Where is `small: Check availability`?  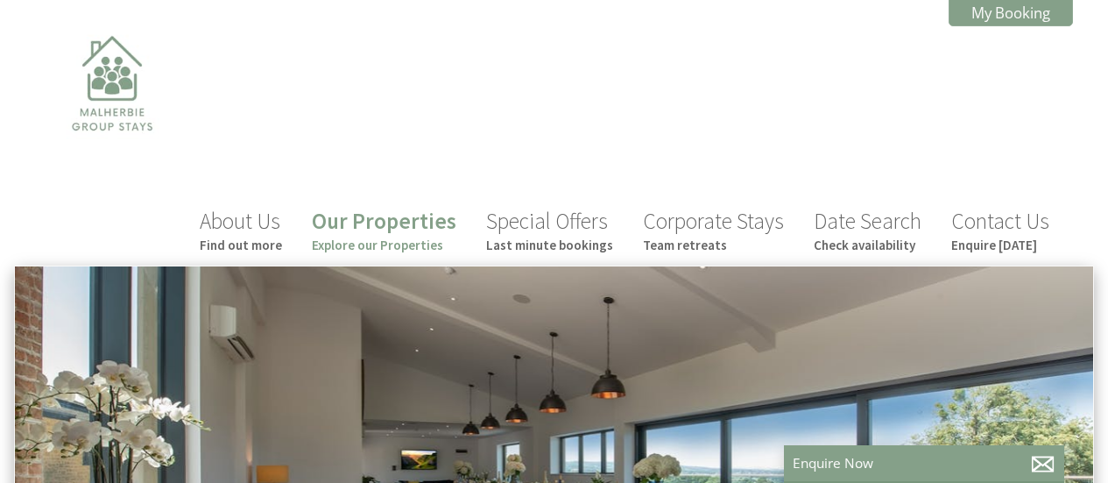
small: Check availability is located at coordinates (867, 244).